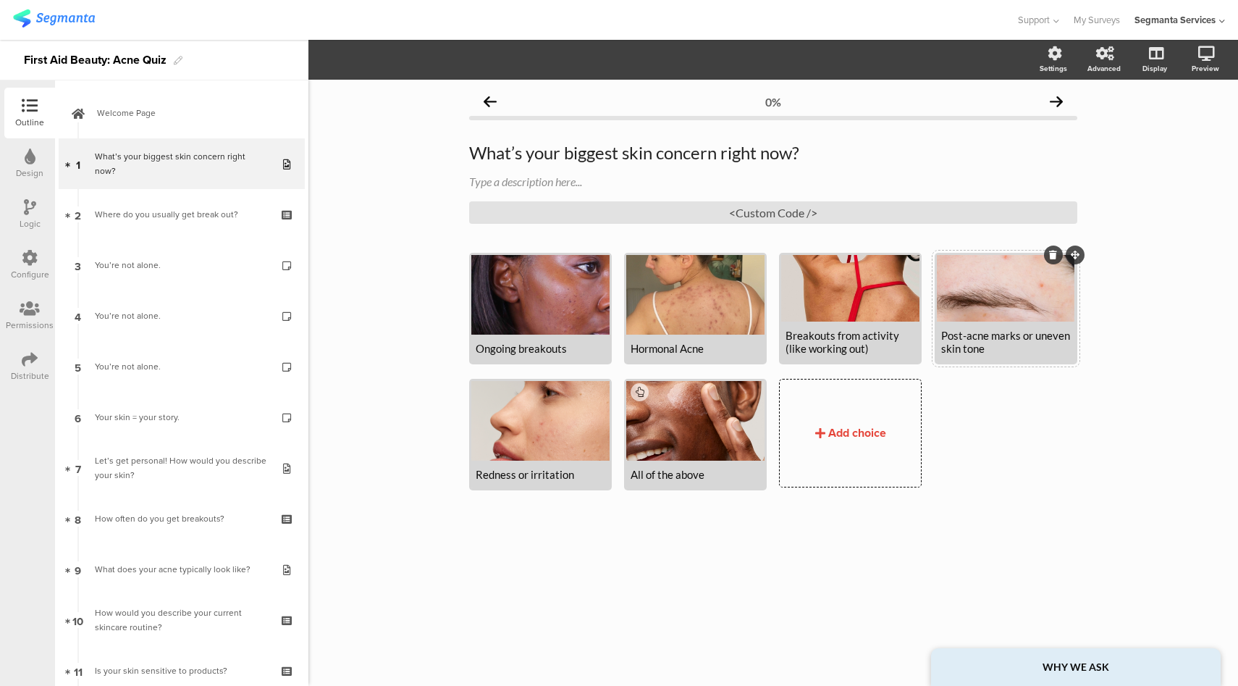 The height and width of the screenshot is (686, 1238). Describe the element at coordinates (773, 181) in the screenshot. I see `div: Type a description here...` at that location.